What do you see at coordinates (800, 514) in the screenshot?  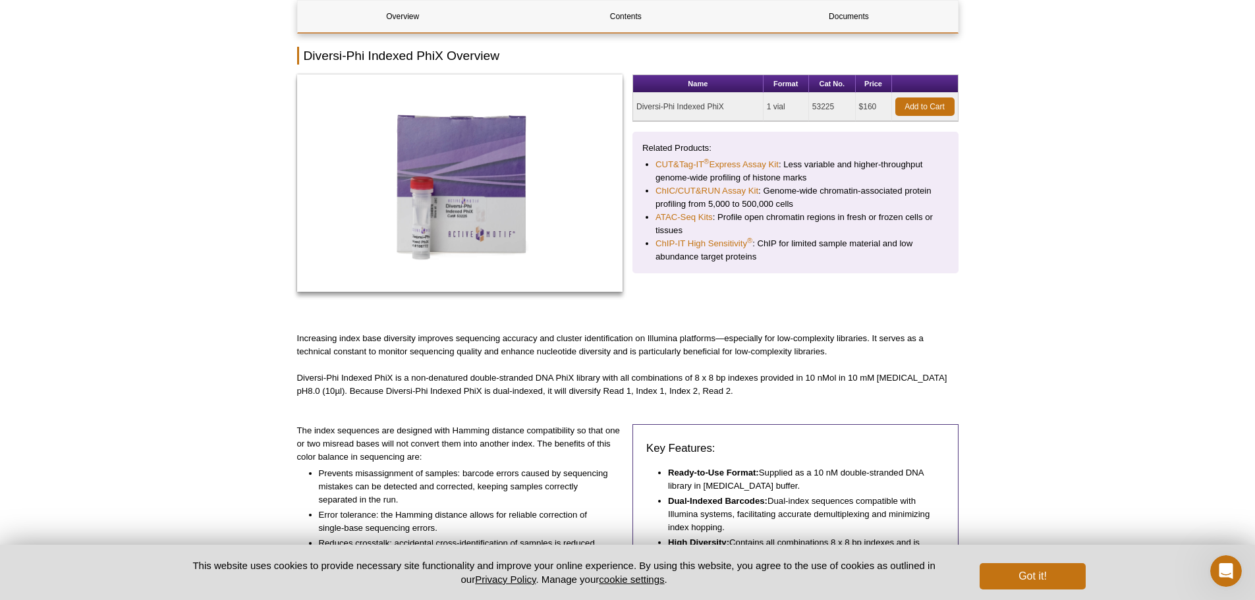 I see `li: Dual-index sequences compatible with Illumina systems, facilitating accurate demultiplexing and m...` at bounding box center [800, 514].